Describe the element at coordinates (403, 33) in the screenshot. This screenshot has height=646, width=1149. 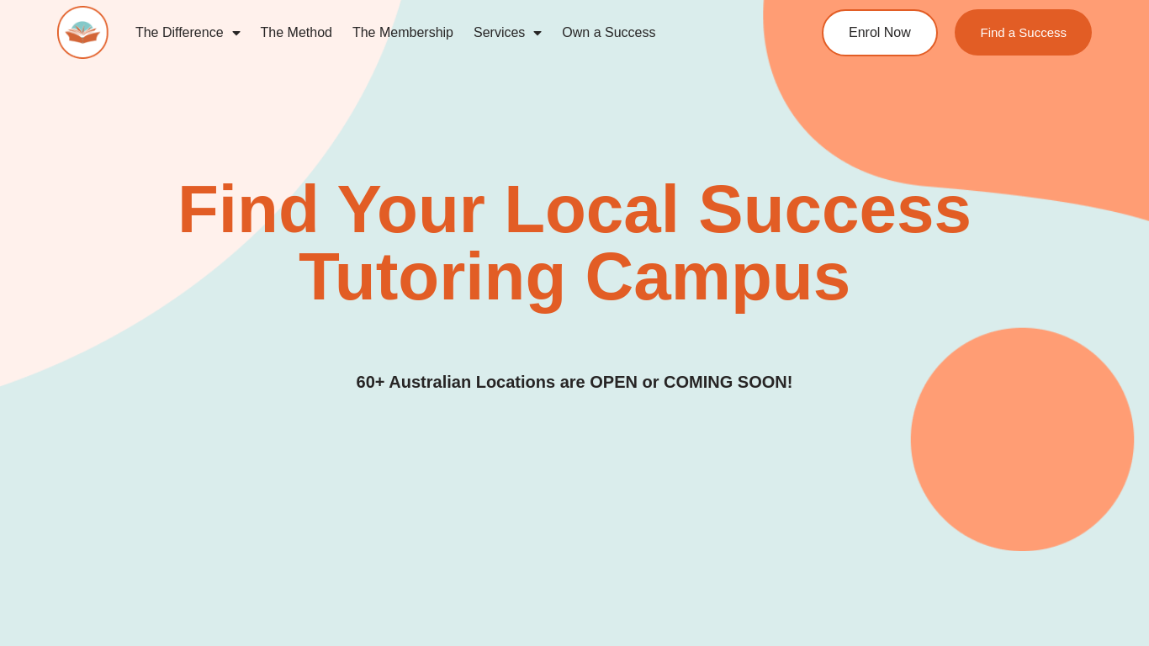
I see `a: The Membership` at that location.